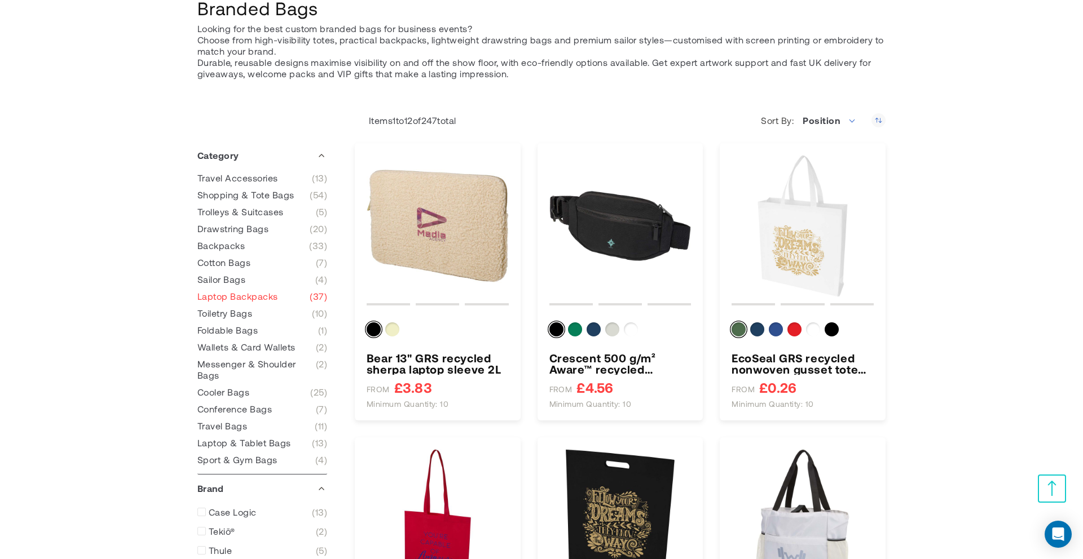 The image size is (1083, 559). What do you see at coordinates (240, 212) in the screenshot?
I see `span: Trolleys & Suitcases` at bounding box center [240, 212].